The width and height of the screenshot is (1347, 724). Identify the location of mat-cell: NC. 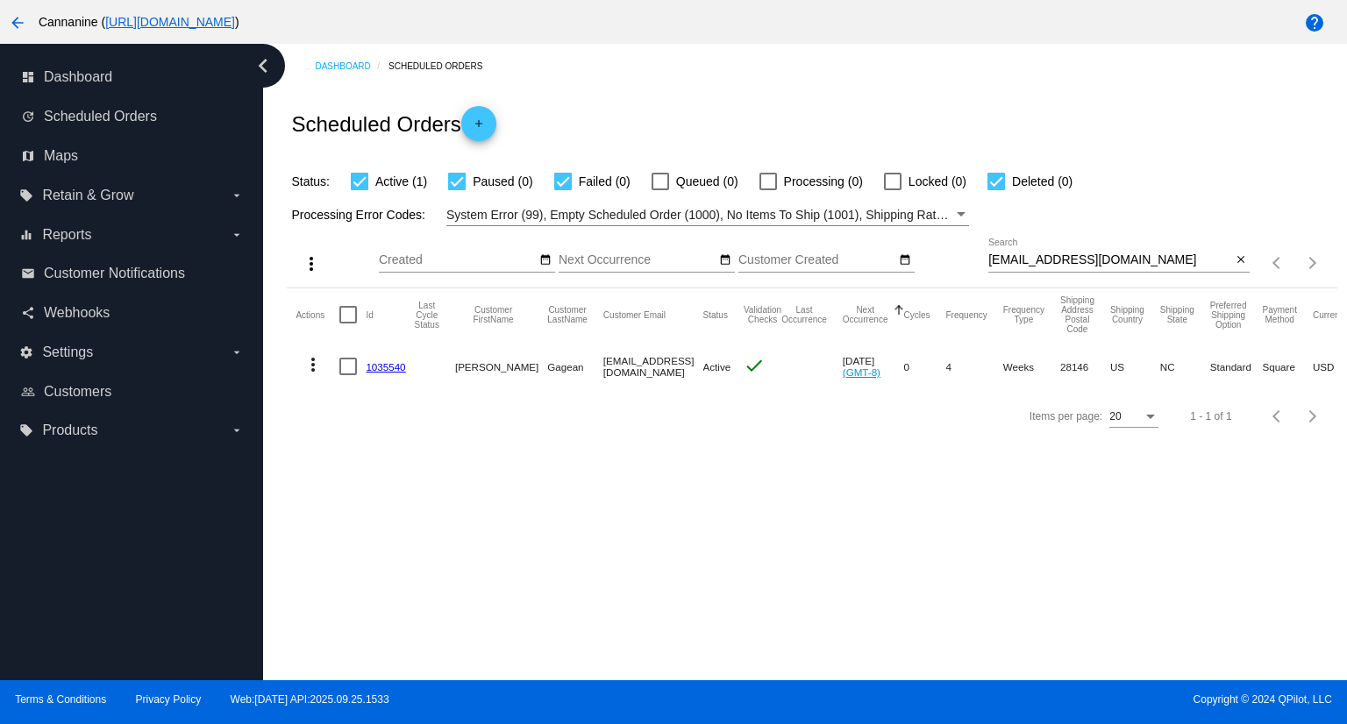
(1184, 366).